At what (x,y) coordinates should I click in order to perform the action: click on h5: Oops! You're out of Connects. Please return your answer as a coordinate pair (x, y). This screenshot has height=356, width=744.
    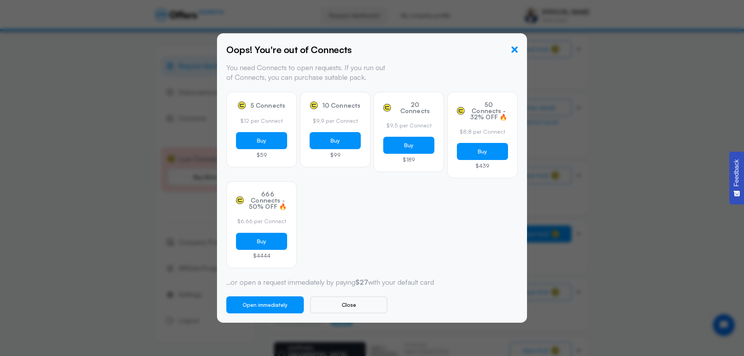
    Looking at the image, I should click on (289, 50).